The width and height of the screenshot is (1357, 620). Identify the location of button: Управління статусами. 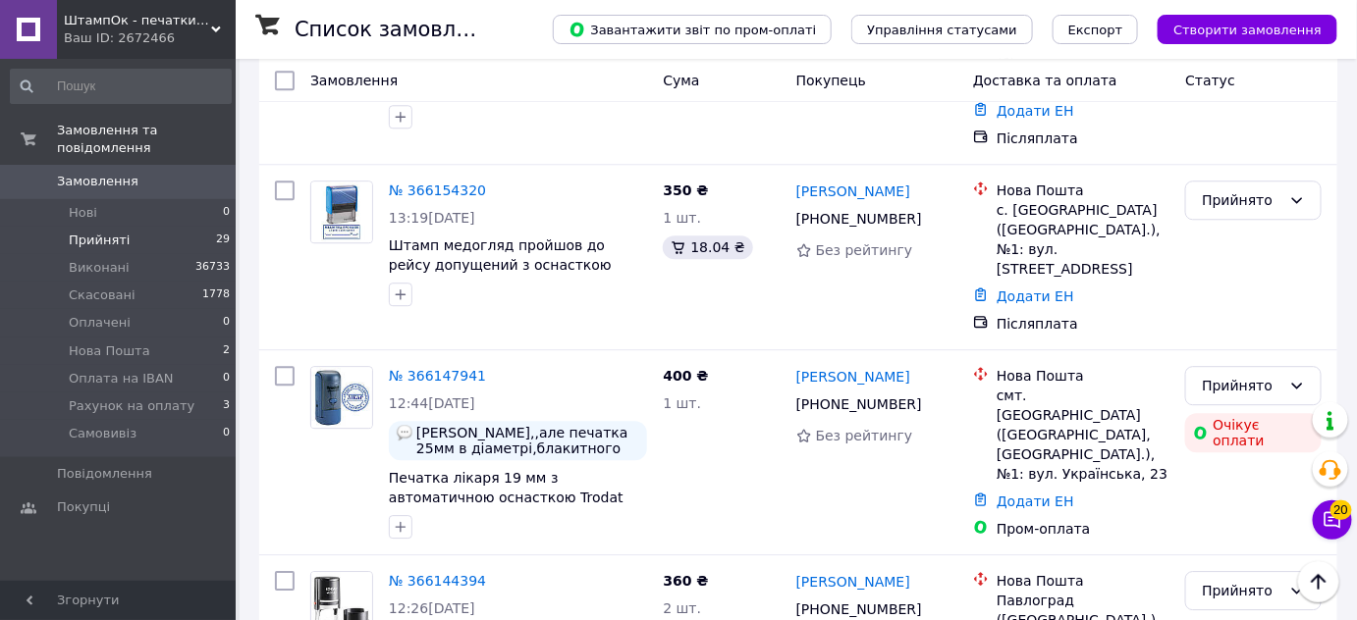
(941, 29).